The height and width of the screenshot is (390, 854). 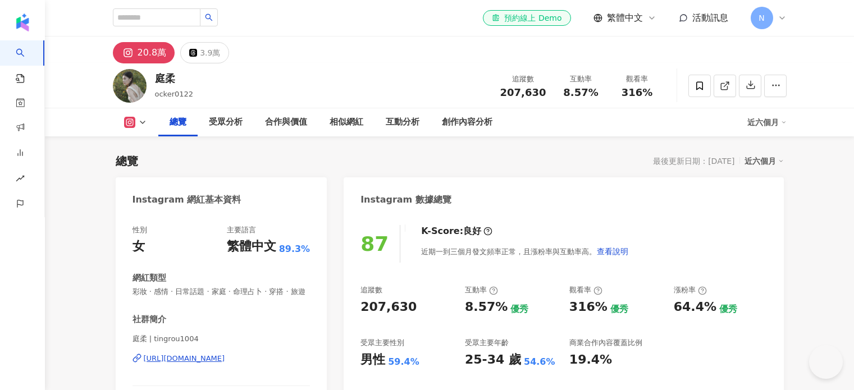 I want to click on div: 性別, so click(x=140, y=230).